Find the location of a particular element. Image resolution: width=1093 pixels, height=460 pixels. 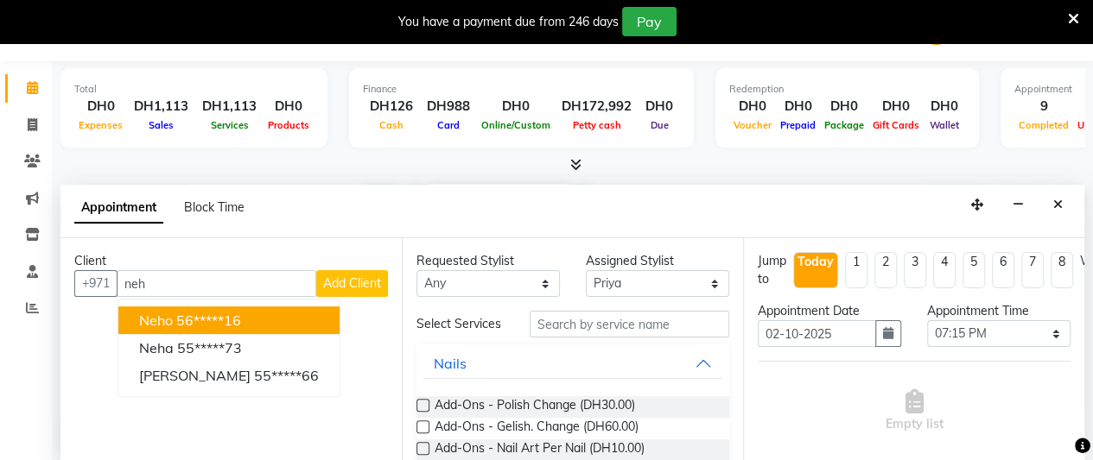

span: Block Time is located at coordinates (214, 207).